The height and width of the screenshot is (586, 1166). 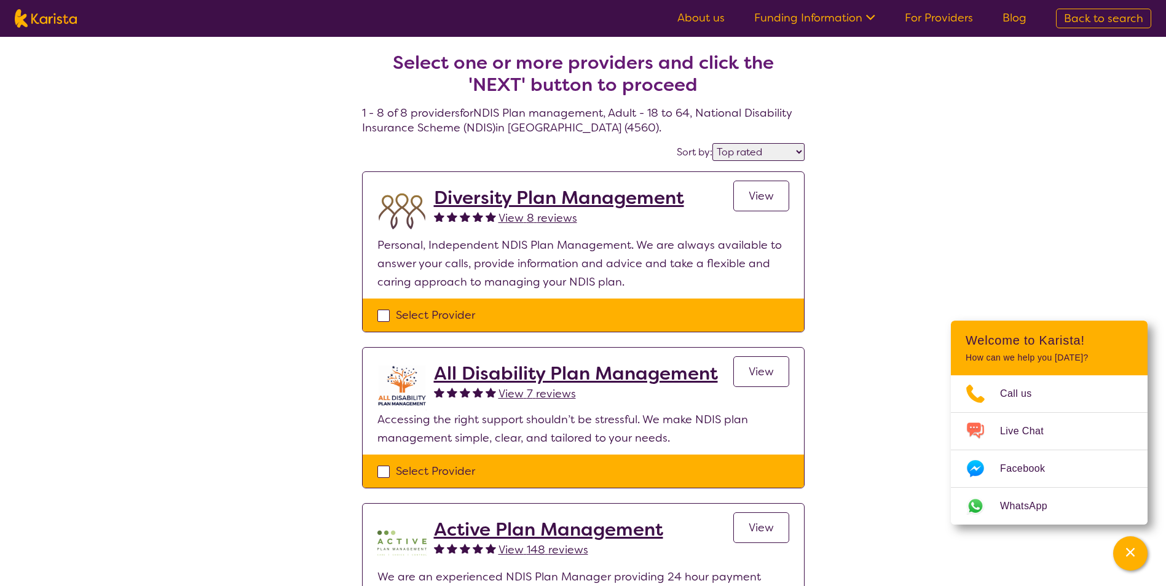 What do you see at coordinates (537, 394) in the screenshot?
I see `span: View 7 reviews` at bounding box center [537, 394].